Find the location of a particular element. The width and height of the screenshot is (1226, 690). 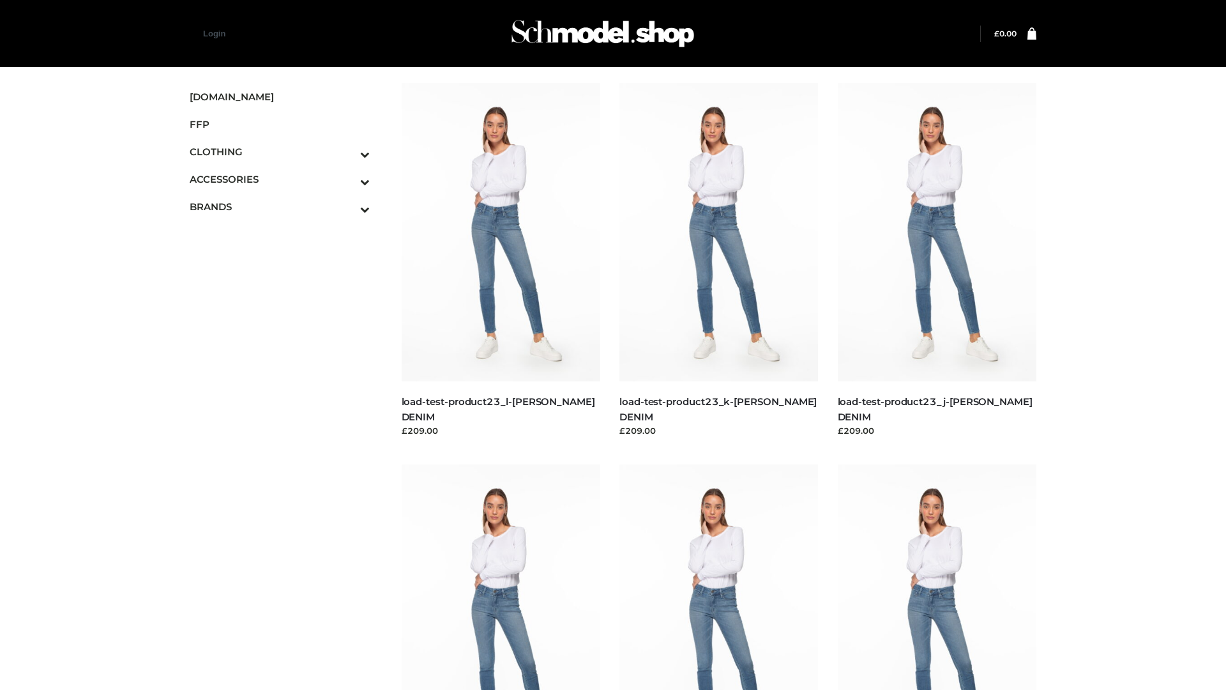

a: CLOTHINGToggle Submenu is located at coordinates (280, 151).